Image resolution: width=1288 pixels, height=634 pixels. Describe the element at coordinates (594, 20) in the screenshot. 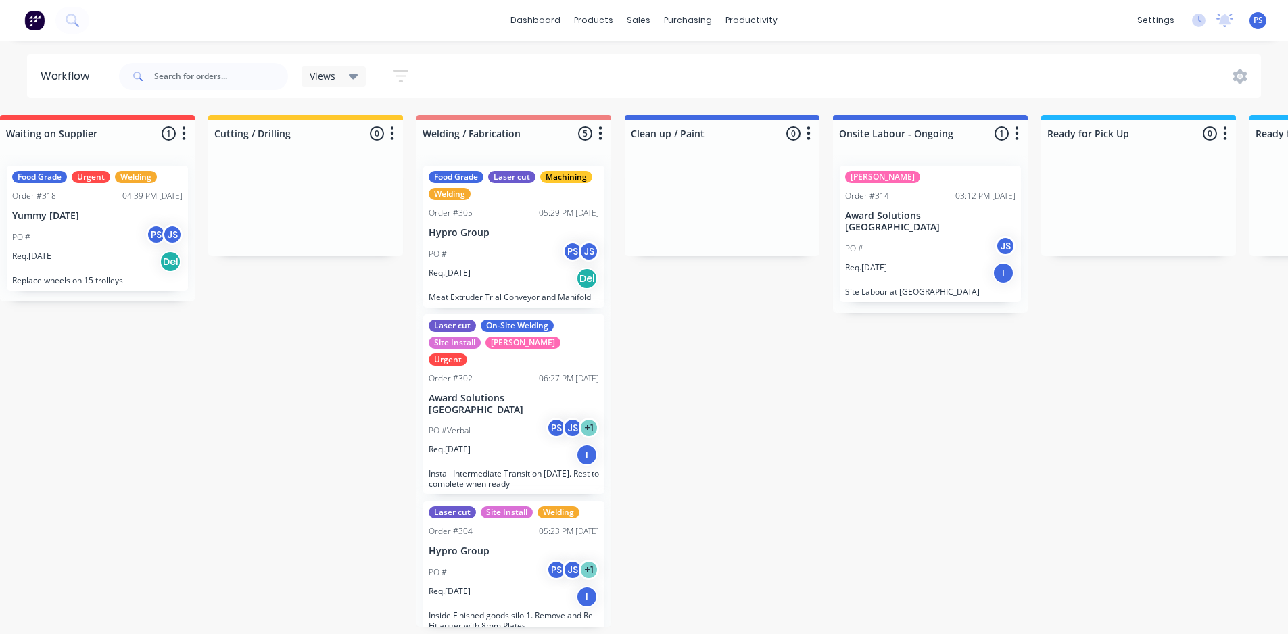

I see `div: products` at that location.